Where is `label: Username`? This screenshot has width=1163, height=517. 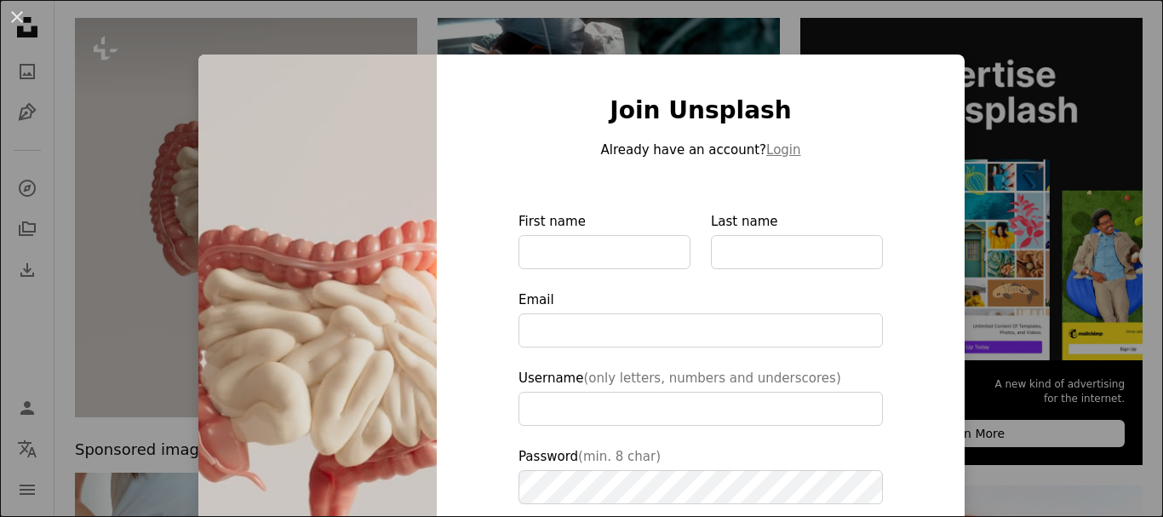 label: Username is located at coordinates (701, 397).